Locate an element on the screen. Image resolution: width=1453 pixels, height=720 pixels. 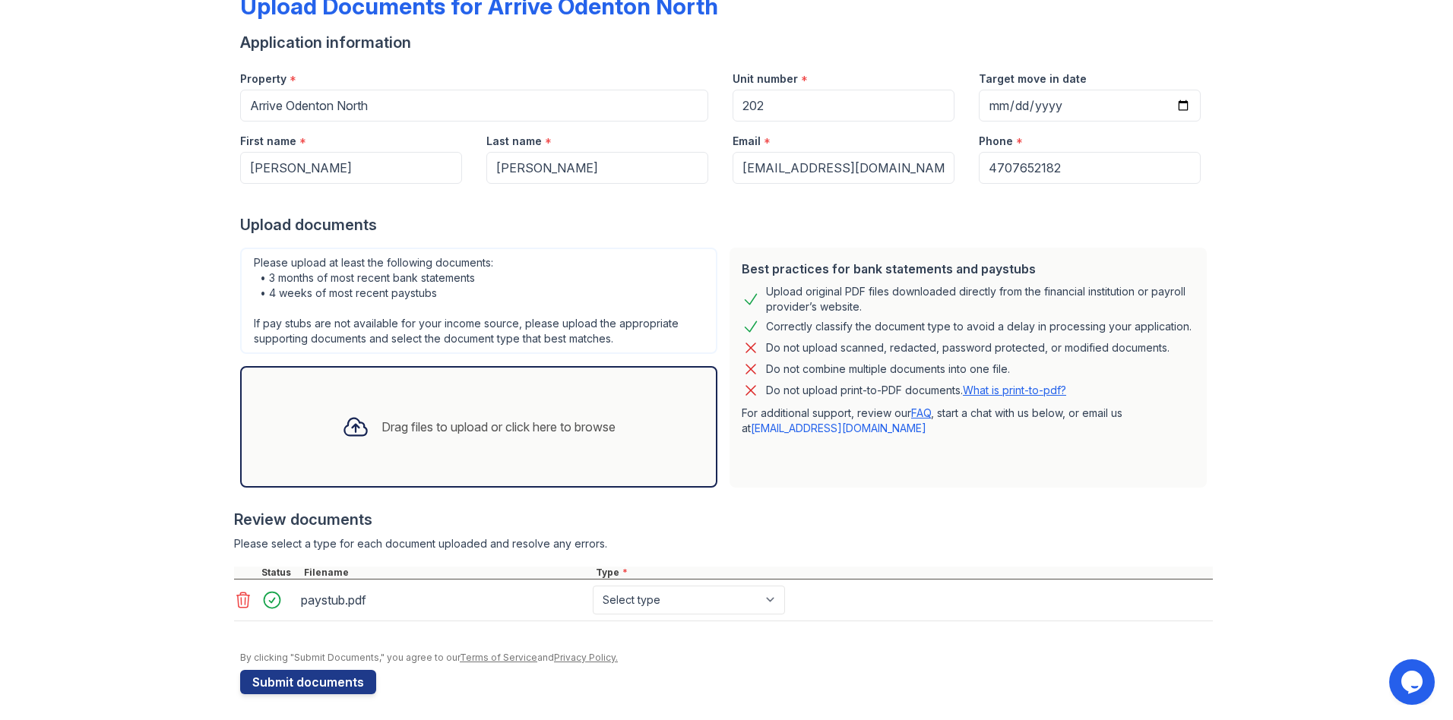
label: Target move in date is located at coordinates (1032, 79).